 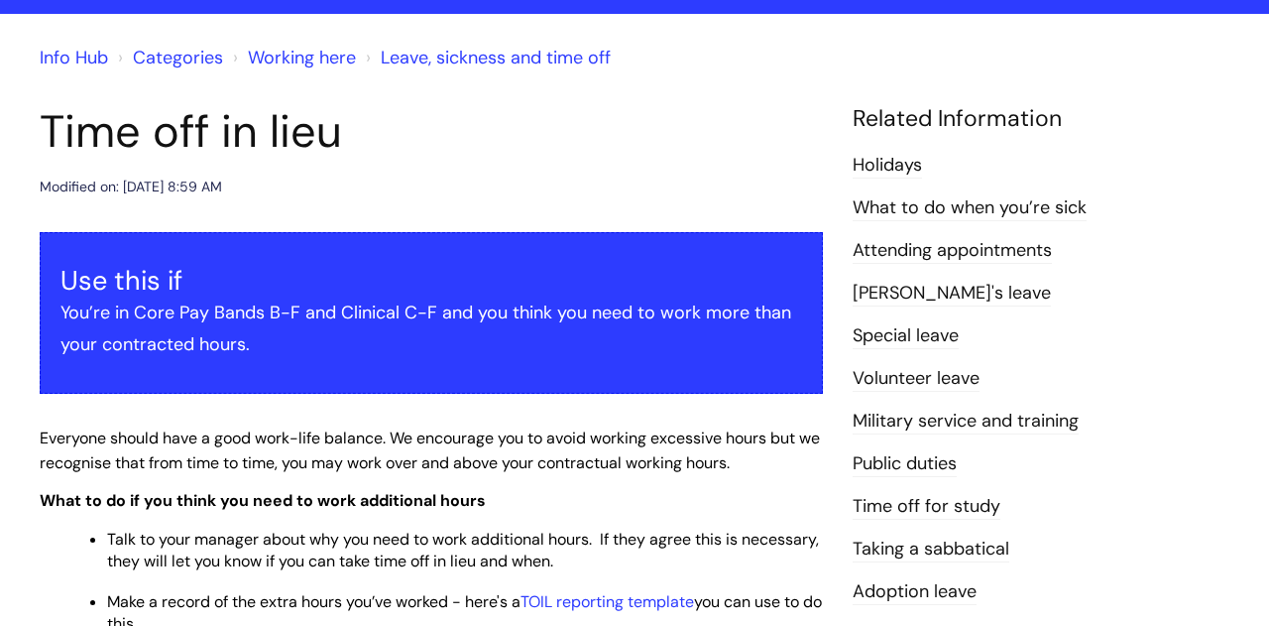 I want to click on a: Working here, so click(x=301, y=57).